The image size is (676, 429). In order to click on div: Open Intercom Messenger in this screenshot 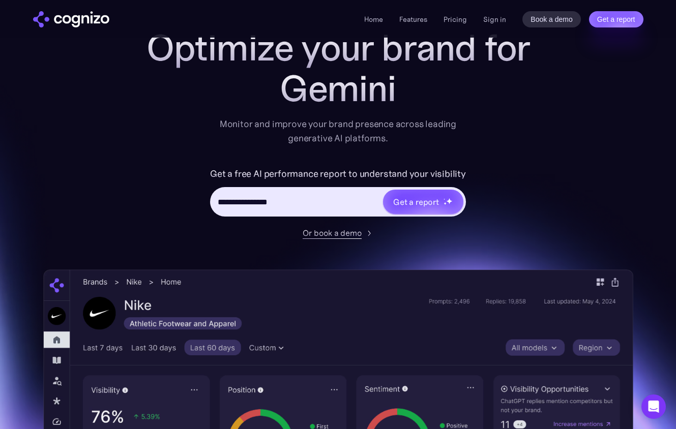, I will do `click(653, 407)`.